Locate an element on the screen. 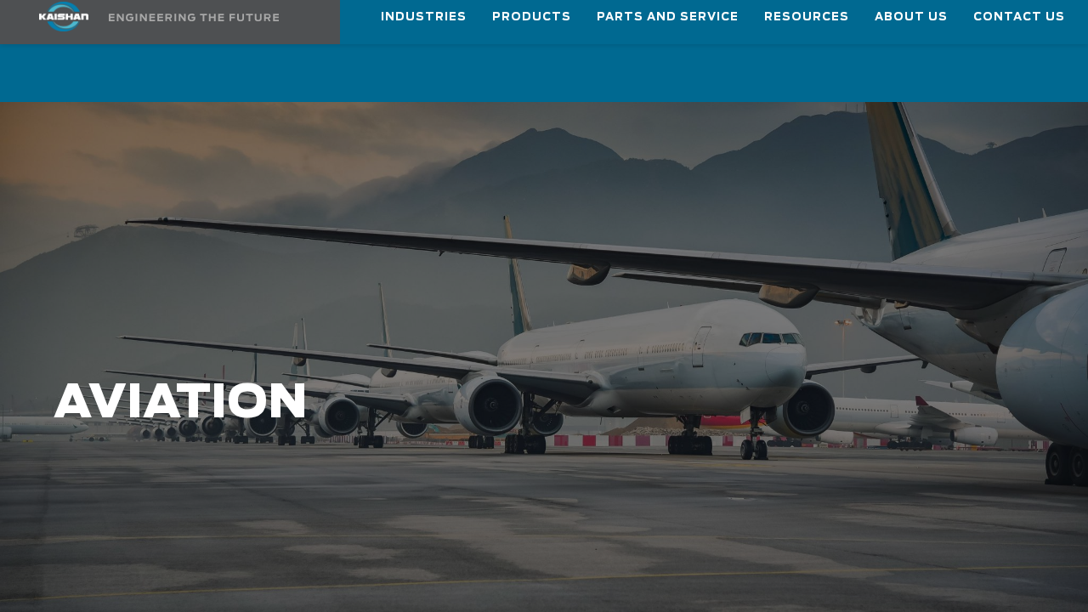 The height and width of the screenshot is (612, 1088). span: Products is located at coordinates (531, 17).